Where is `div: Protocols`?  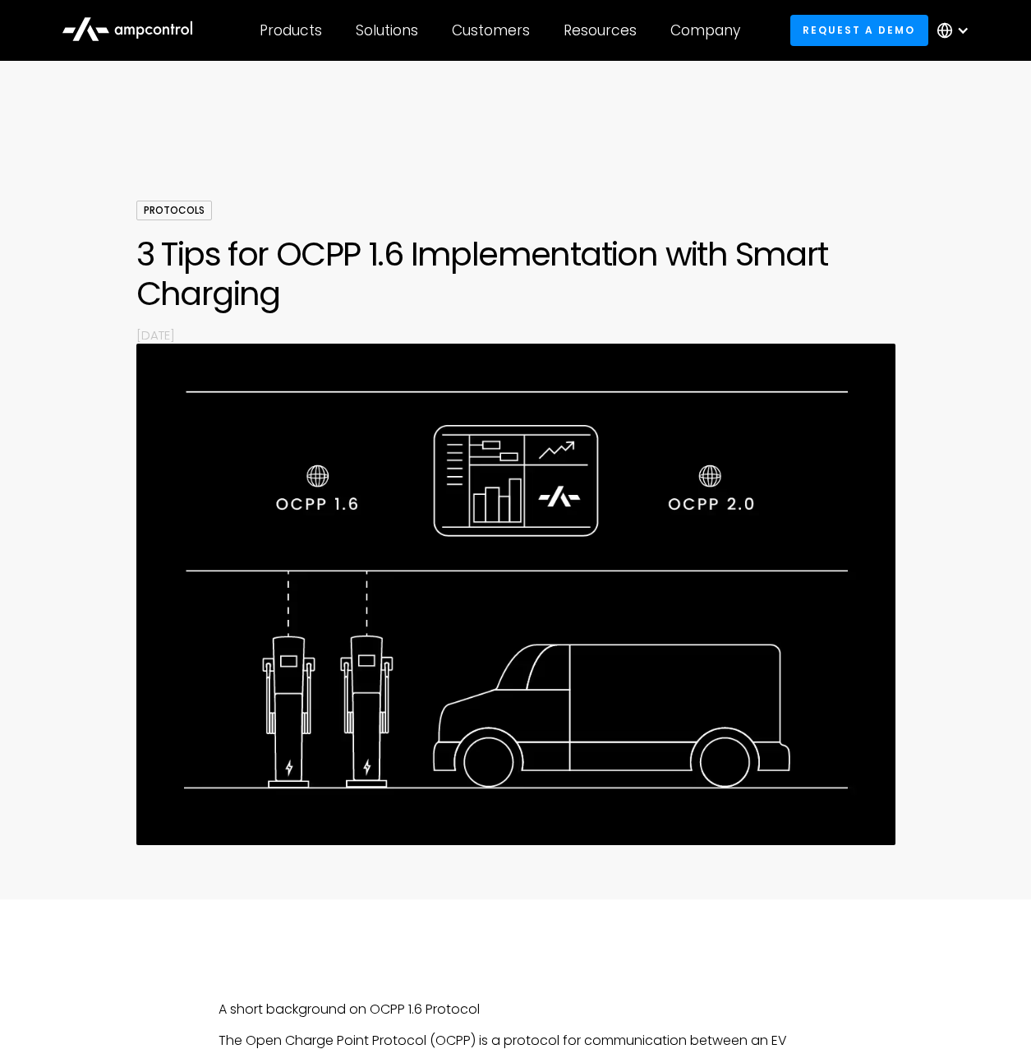 div: Protocols is located at coordinates (174, 210).